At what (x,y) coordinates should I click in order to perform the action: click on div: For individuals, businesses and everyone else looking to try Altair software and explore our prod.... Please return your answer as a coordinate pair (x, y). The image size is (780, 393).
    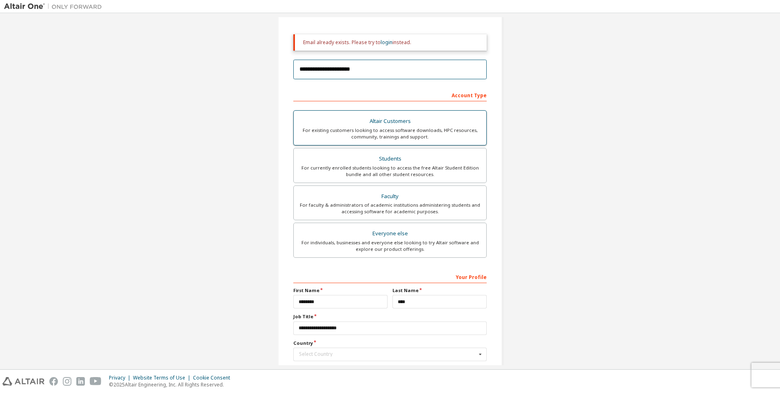
    Looking at the image, I should click on (390, 246).